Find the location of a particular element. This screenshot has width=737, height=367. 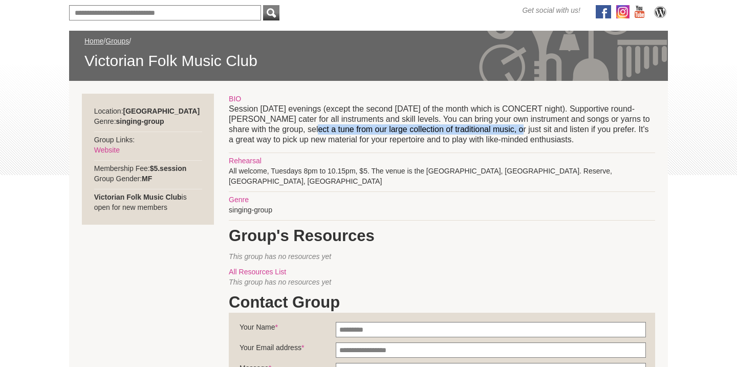

a: Website is located at coordinates (107, 150).